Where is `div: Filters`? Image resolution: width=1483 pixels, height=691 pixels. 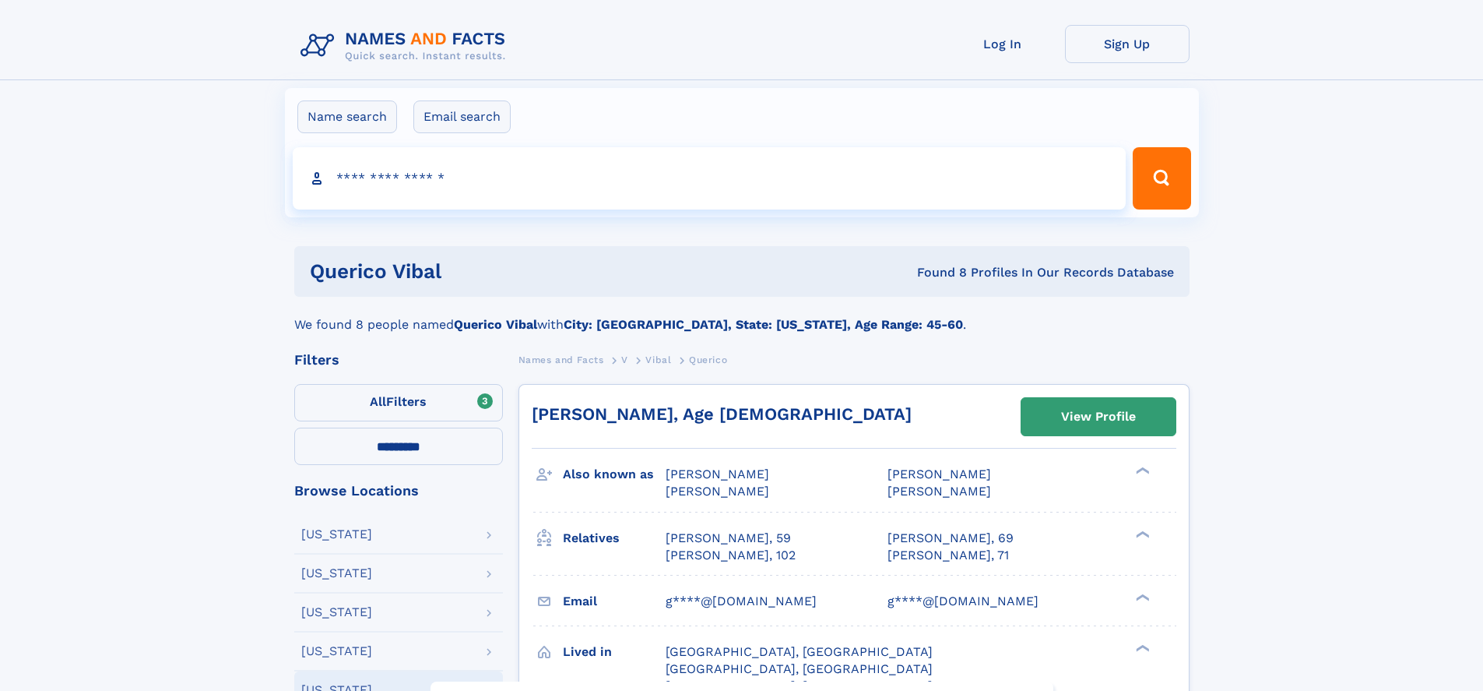
div: Filters is located at coordinates (399, 360).